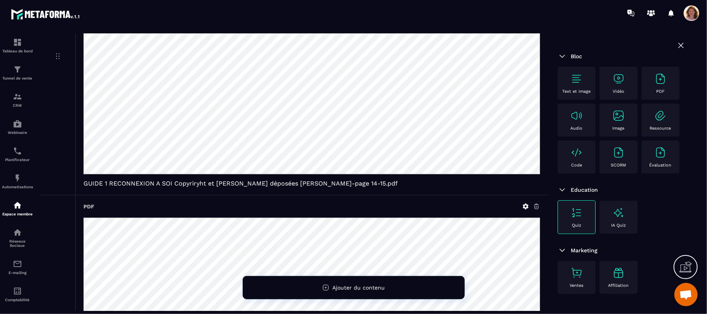 The width and height of the screenshot is (707, 314). Describe the element at coordinates (89, 206) in the screenshot. I see `h6: PDF` at that location.